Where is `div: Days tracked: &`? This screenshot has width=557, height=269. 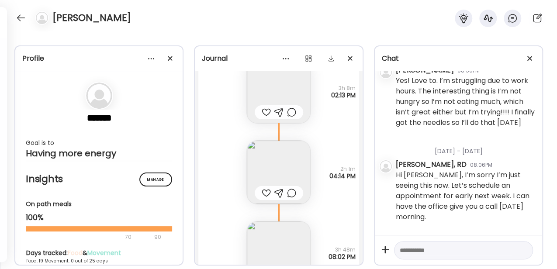 div: Days tracked: & is located at coordinates (99, 253).